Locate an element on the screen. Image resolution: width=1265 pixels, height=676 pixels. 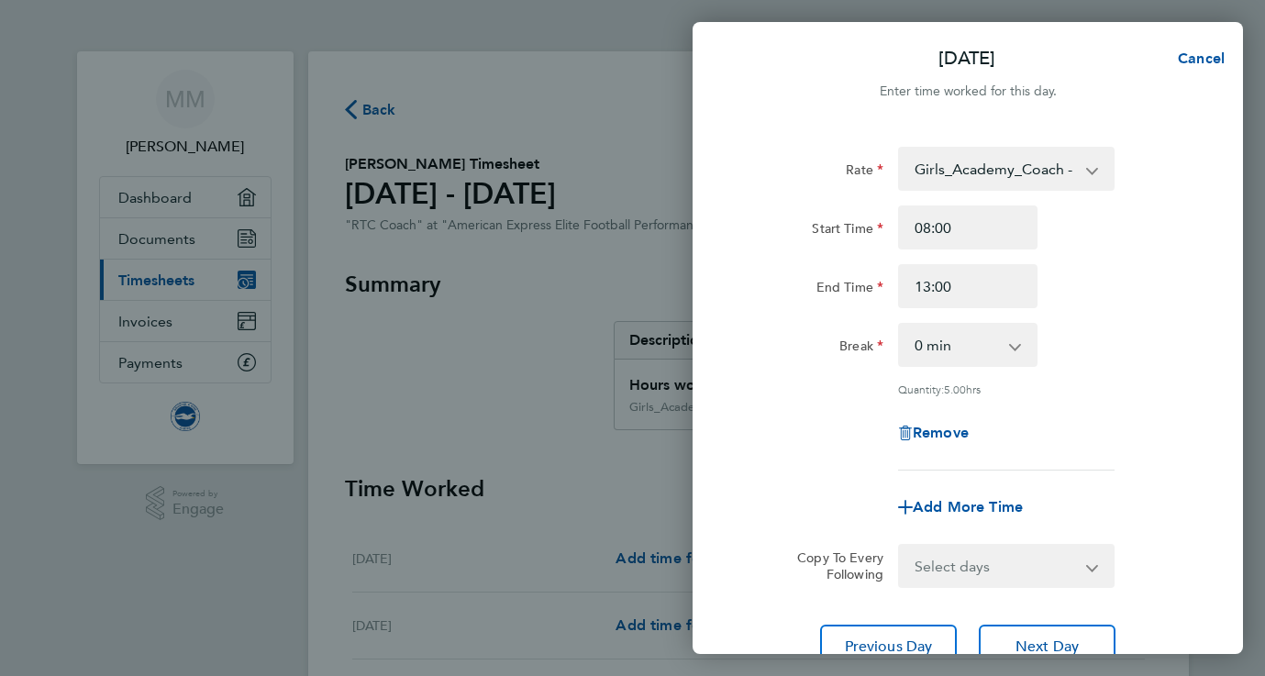
button: Add More Time is located at coordinates (960, 507).